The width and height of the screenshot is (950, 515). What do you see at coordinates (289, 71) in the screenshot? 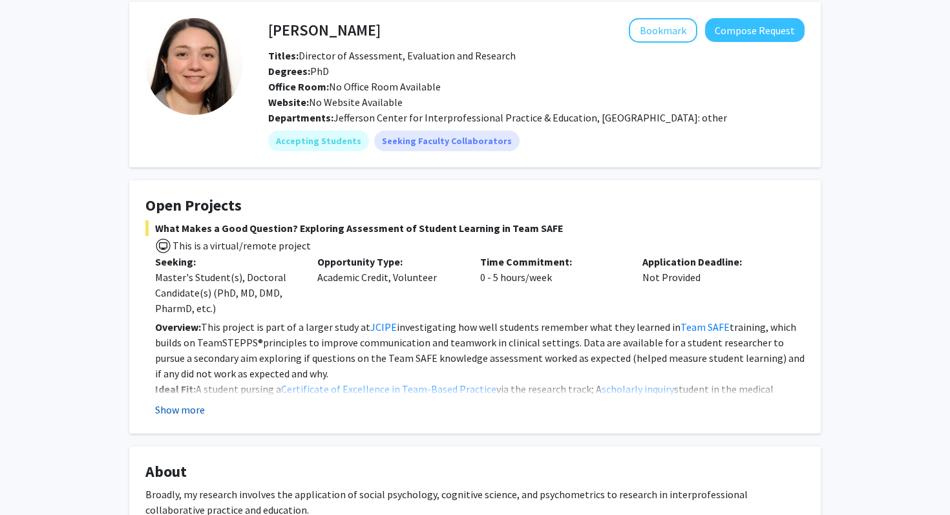
I see `b: Degrees:` at bounding box center [289, 71].